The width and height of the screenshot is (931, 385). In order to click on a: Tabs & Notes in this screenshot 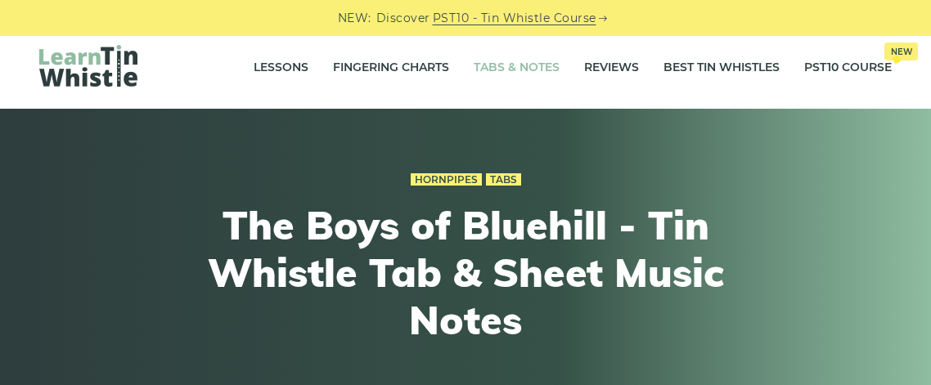, I will do `click(516, 68)`.